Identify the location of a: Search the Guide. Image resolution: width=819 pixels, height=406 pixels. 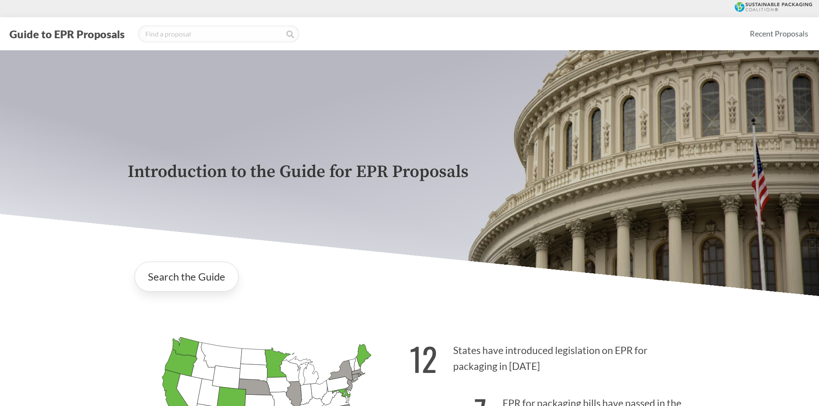
(187, 277).